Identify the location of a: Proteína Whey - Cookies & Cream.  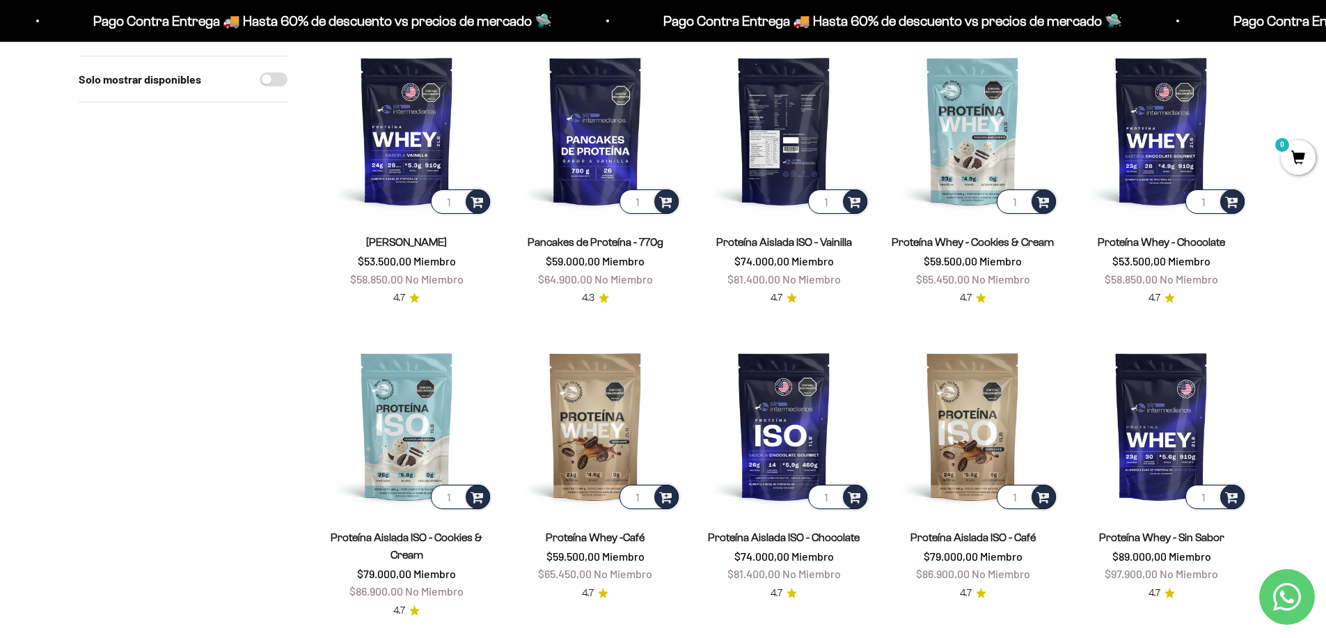
(972, 242).